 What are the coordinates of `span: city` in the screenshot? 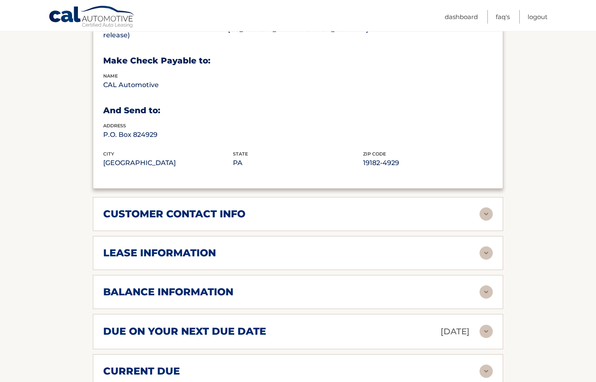 It's located at (109, 154).